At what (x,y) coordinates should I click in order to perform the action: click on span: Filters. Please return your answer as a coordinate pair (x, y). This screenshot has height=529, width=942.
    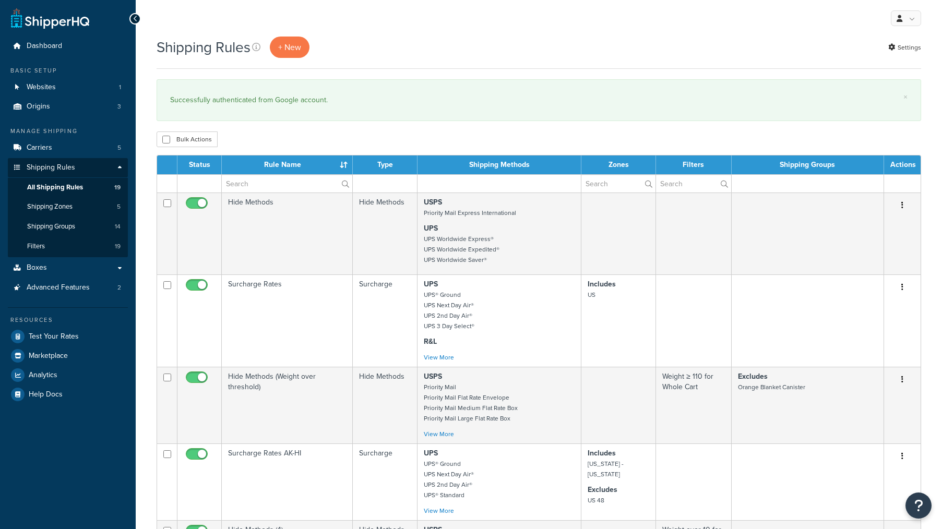
    Looking at the image, I should click on (36, 246).